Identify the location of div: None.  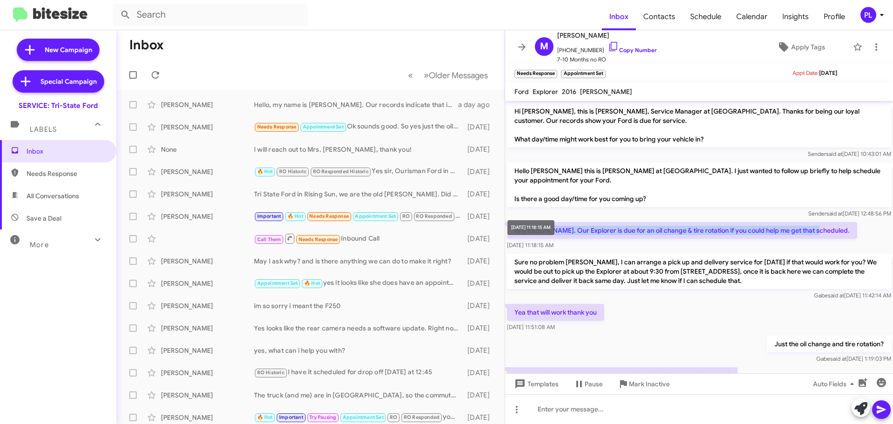
(208, 149).